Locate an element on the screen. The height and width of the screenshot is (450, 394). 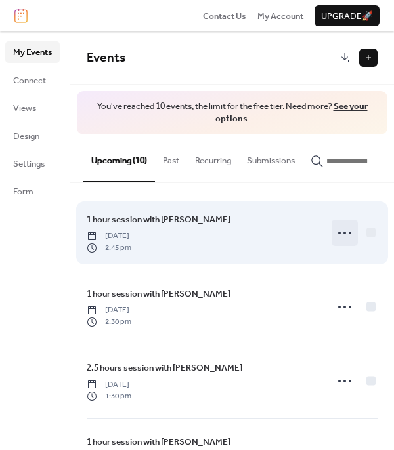
span: 2:45 pm is located at coordinates (109, 248).